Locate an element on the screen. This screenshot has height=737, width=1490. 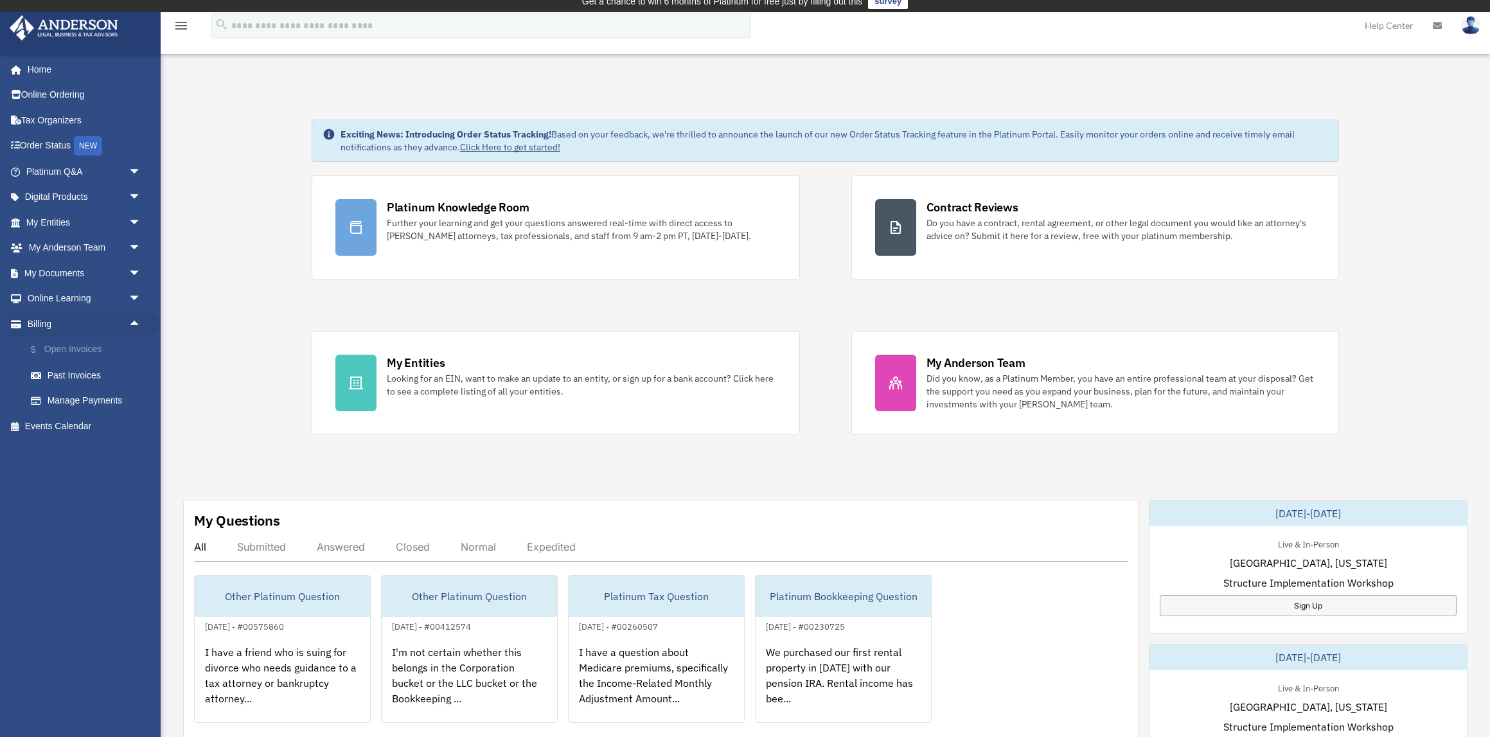
i: search is located at coordinates (222, 24).